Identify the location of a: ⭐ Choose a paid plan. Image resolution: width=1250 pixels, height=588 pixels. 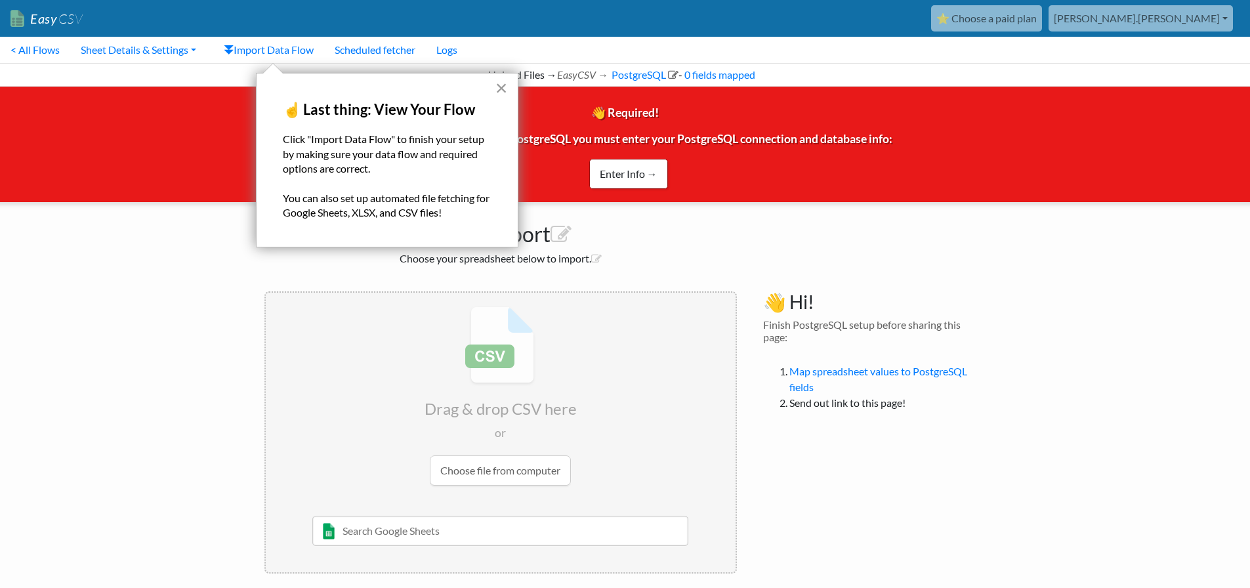
(986, 18).